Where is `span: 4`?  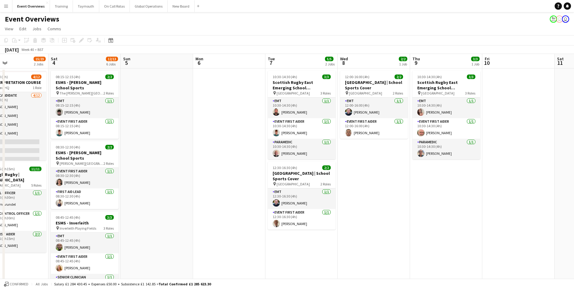
span: 4 is located at coordinates (54, 63).